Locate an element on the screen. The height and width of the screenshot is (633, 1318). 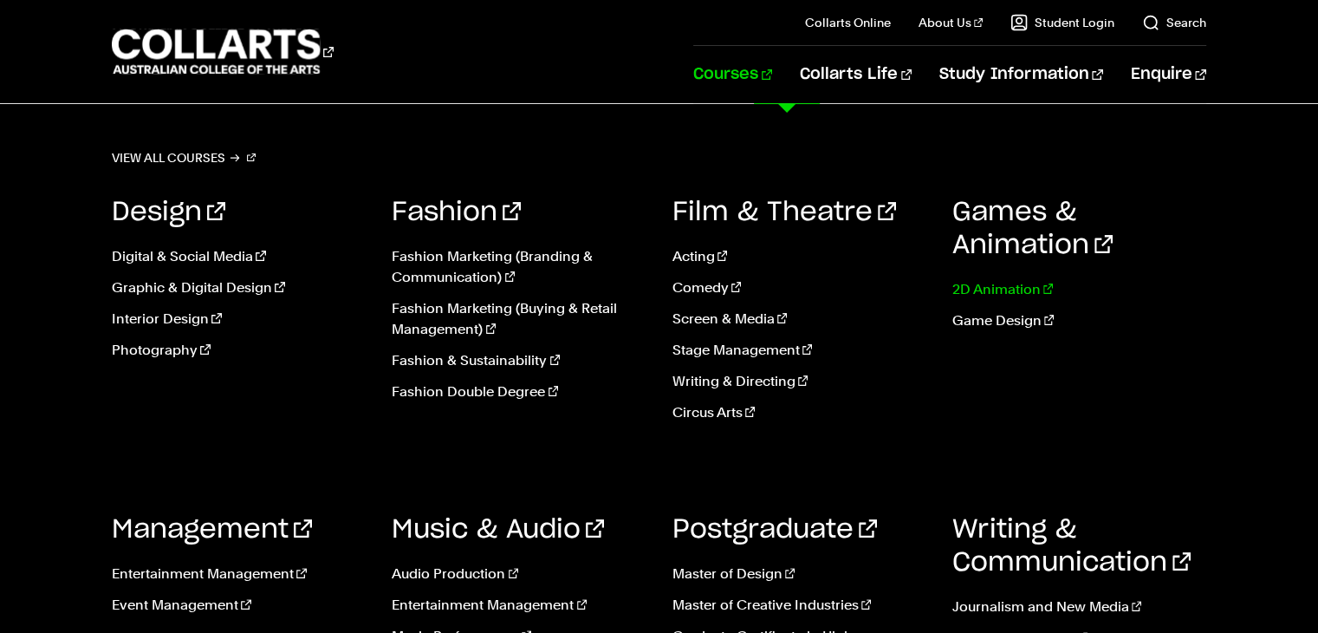
a: Journalism and New Media is located at coordinates (1079, 607).